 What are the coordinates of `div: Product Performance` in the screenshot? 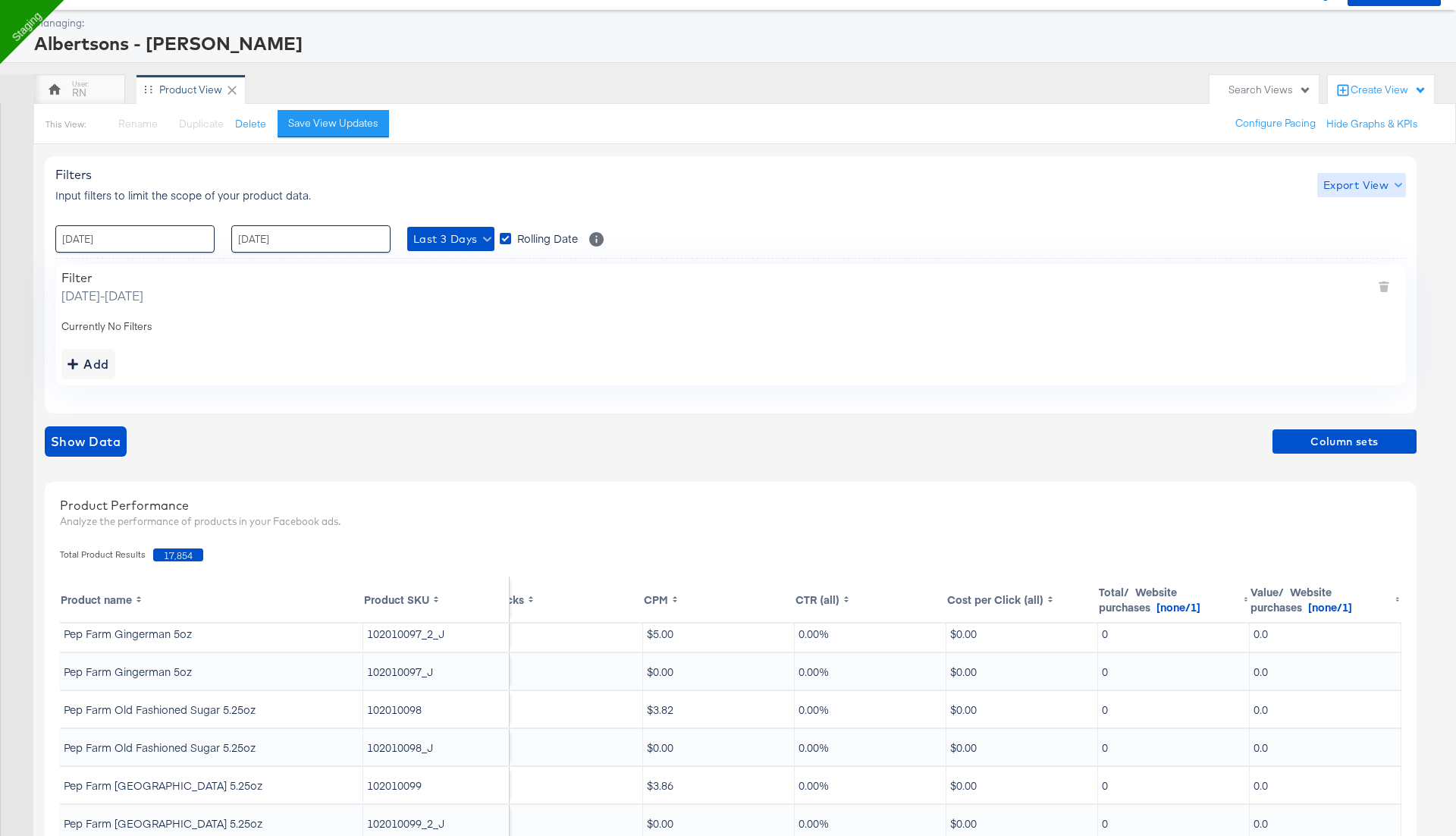 It's located at (731, 505).